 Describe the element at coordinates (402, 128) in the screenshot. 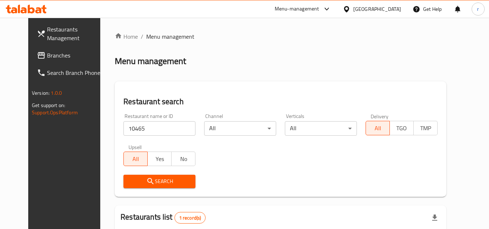

I see `span: TGO` at that location.